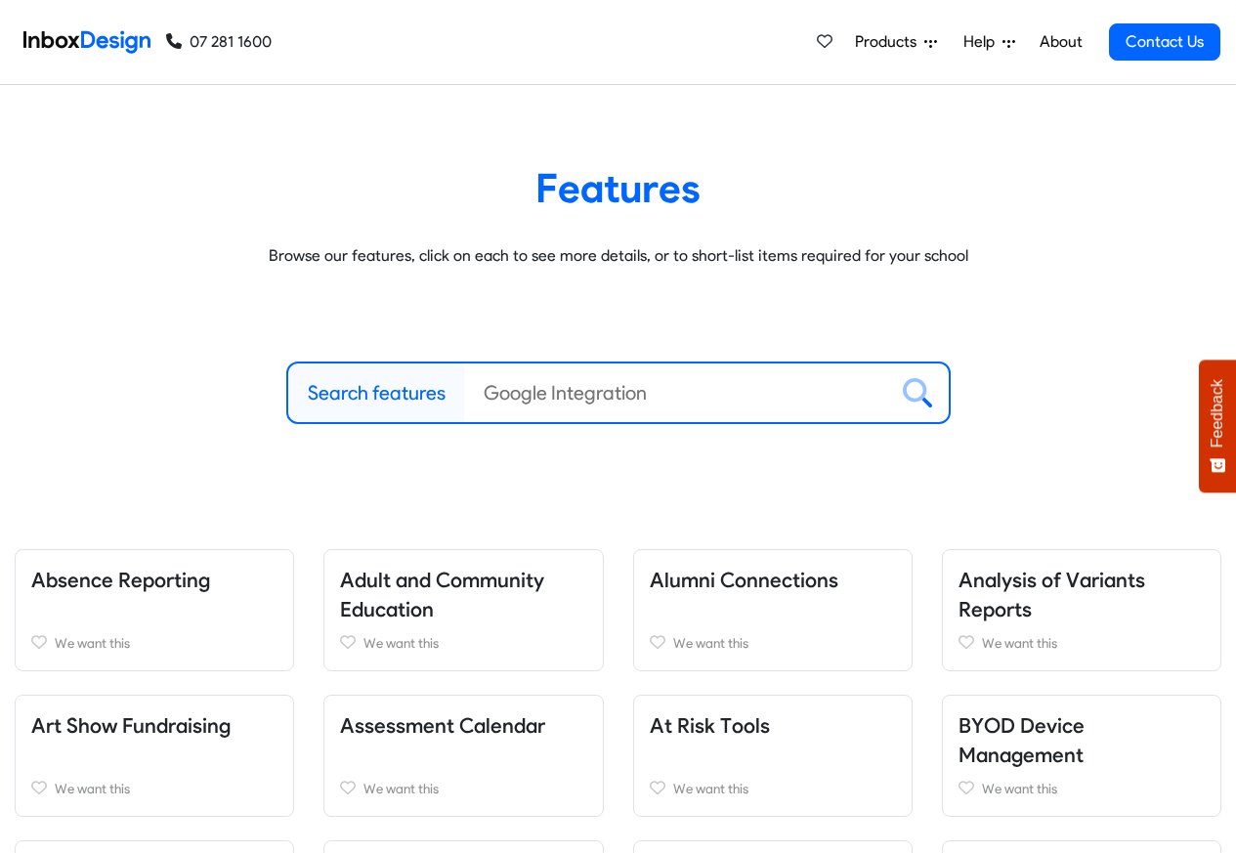 The width and height of the screenshot is (1236, 853). Describe the element at coordinates (1081, 610) in the screenshot. I see `div: Analysis of Variants Reports` at that location.